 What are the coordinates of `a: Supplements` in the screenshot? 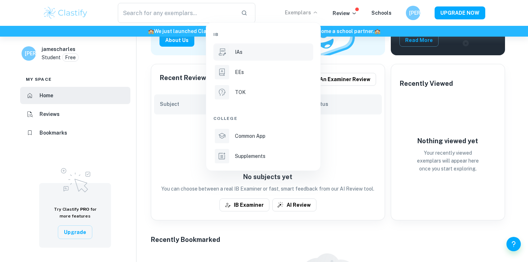 It's located at (263, 156).